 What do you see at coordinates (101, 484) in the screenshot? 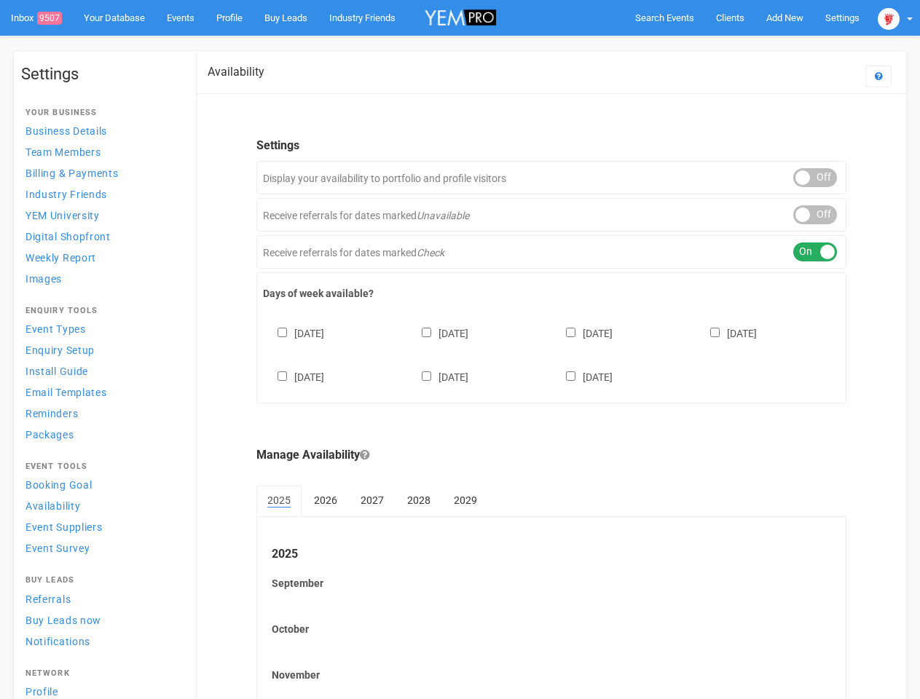
I see `a: Booking Goal` at bounding box center [101, 484].